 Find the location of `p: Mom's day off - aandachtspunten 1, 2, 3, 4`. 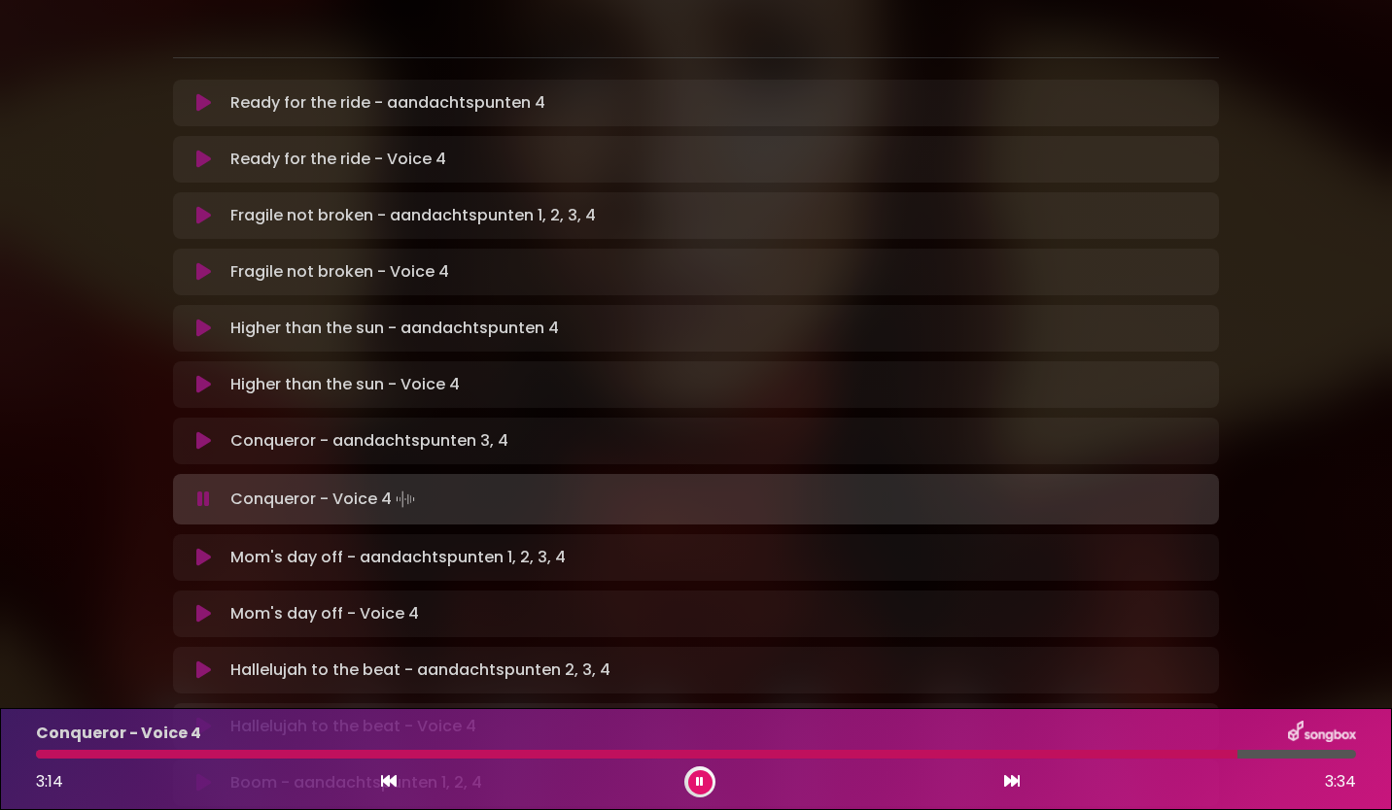

p: Mom's day off - aandachtspunten 1, 2, 3, 4 is located at coordinates (397, 558).